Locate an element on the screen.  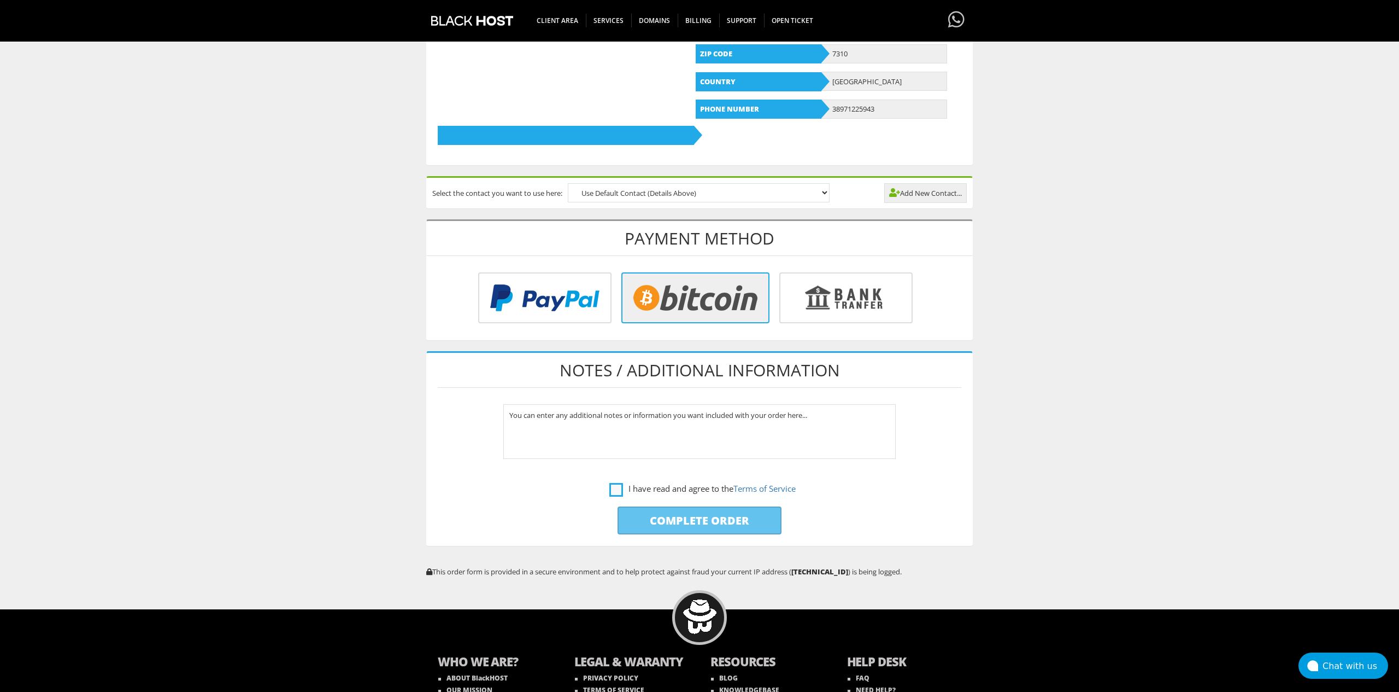
img: Bitcoin.png is located at coordinates (695, 297).